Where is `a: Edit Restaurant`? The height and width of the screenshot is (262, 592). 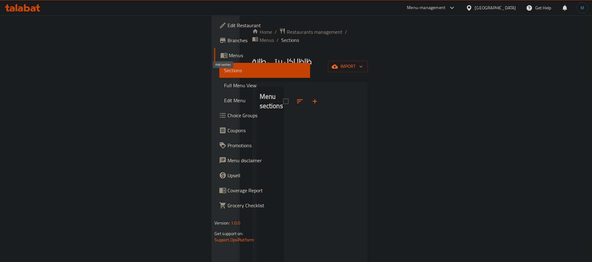 a: Edit Restaurant is located at coordinates (262, 25).